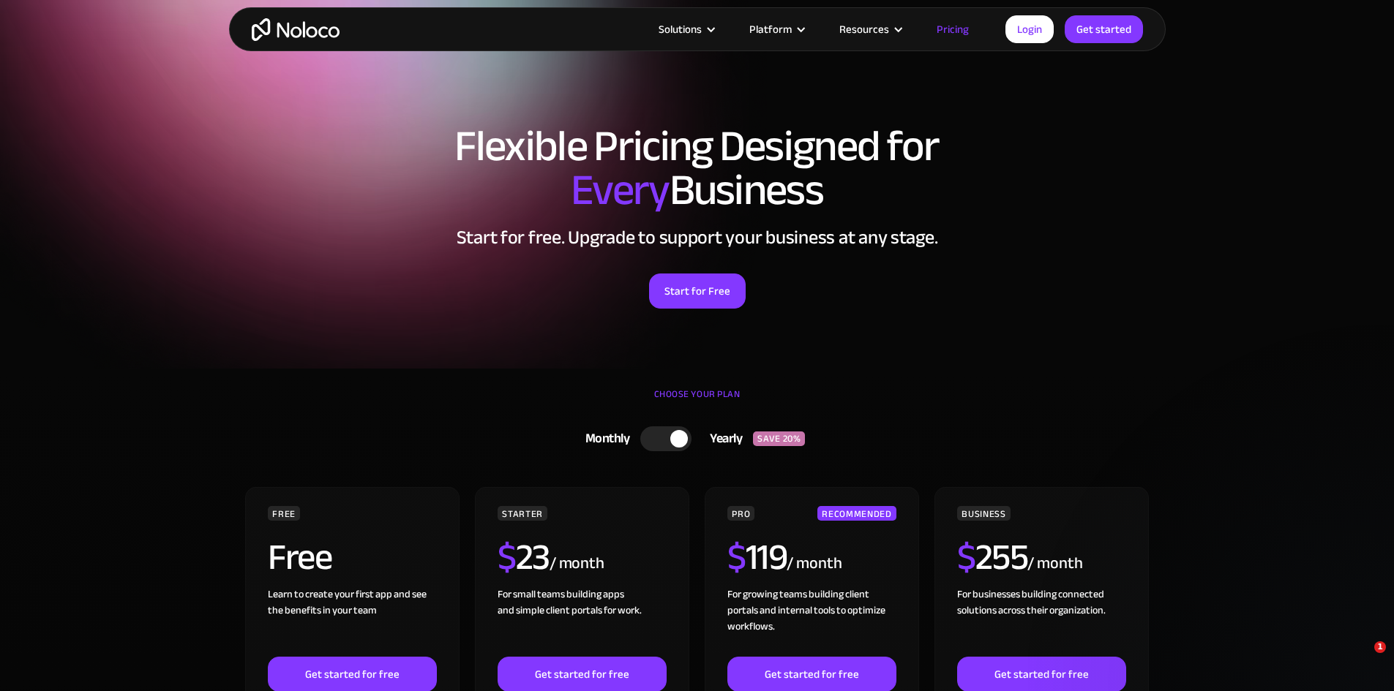 This screenshot has height=691, width=1394. Describe the element at coordinates (1103, 29) in the screenshot. I see `a: Get started` at that location.